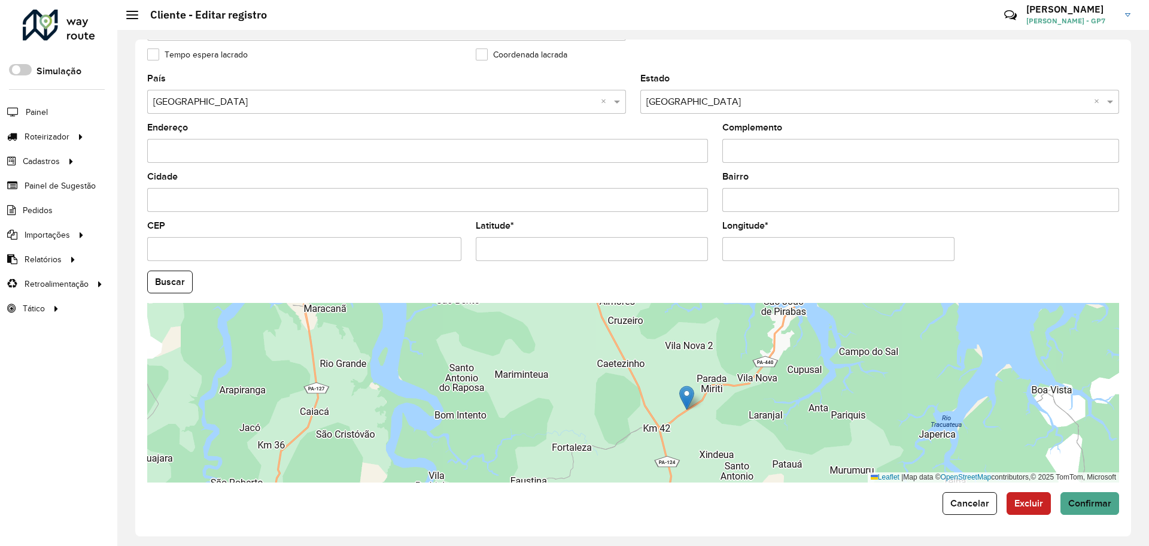 This screenshot has height=546, width=1149. Describe the element at coordinates (1090, 503) in the screenshot. I see `span: Confirmar` at that location.